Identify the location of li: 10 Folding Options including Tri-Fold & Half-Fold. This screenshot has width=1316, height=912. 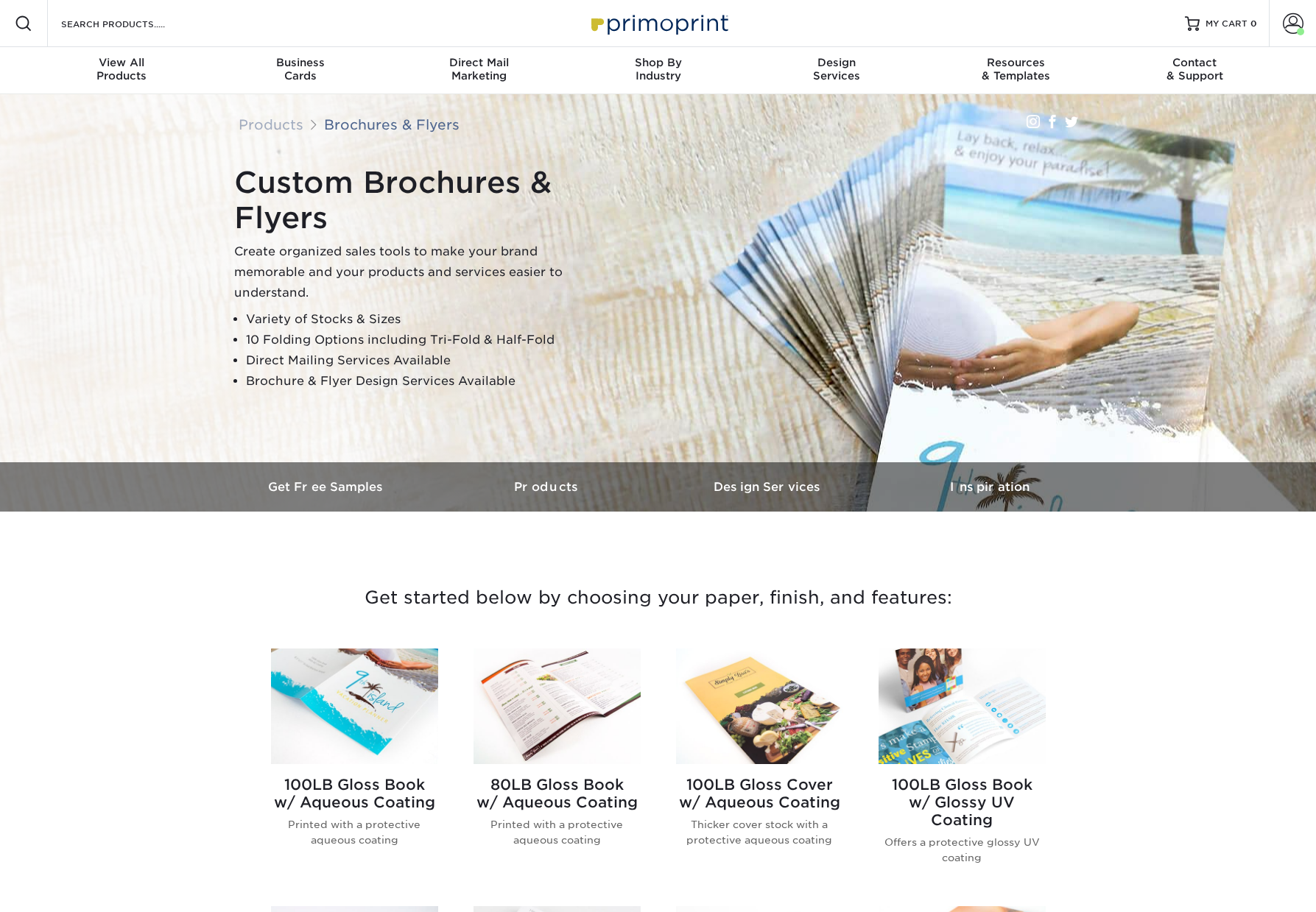
(424, 340).